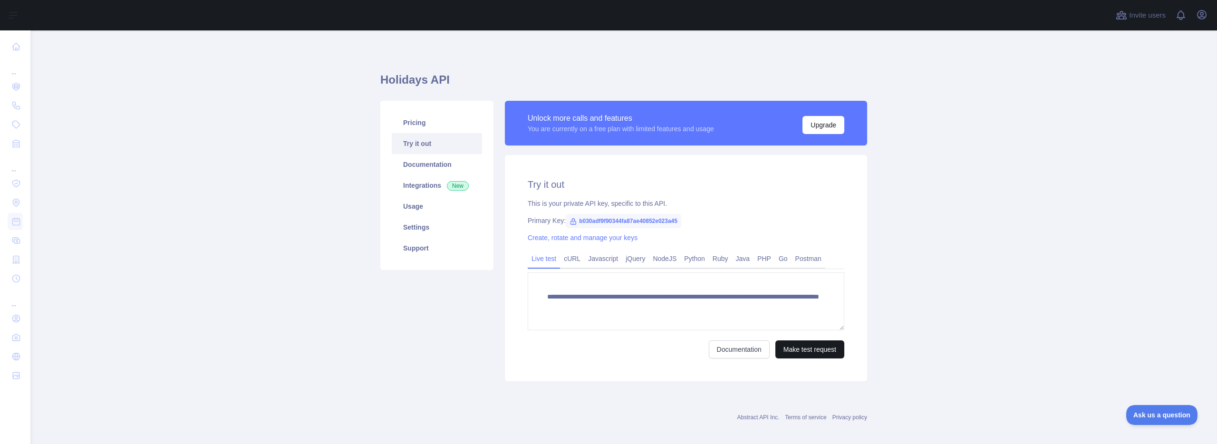 The image size is (1217, 444). I want to click on a: Terms of service, so click(805, 417).